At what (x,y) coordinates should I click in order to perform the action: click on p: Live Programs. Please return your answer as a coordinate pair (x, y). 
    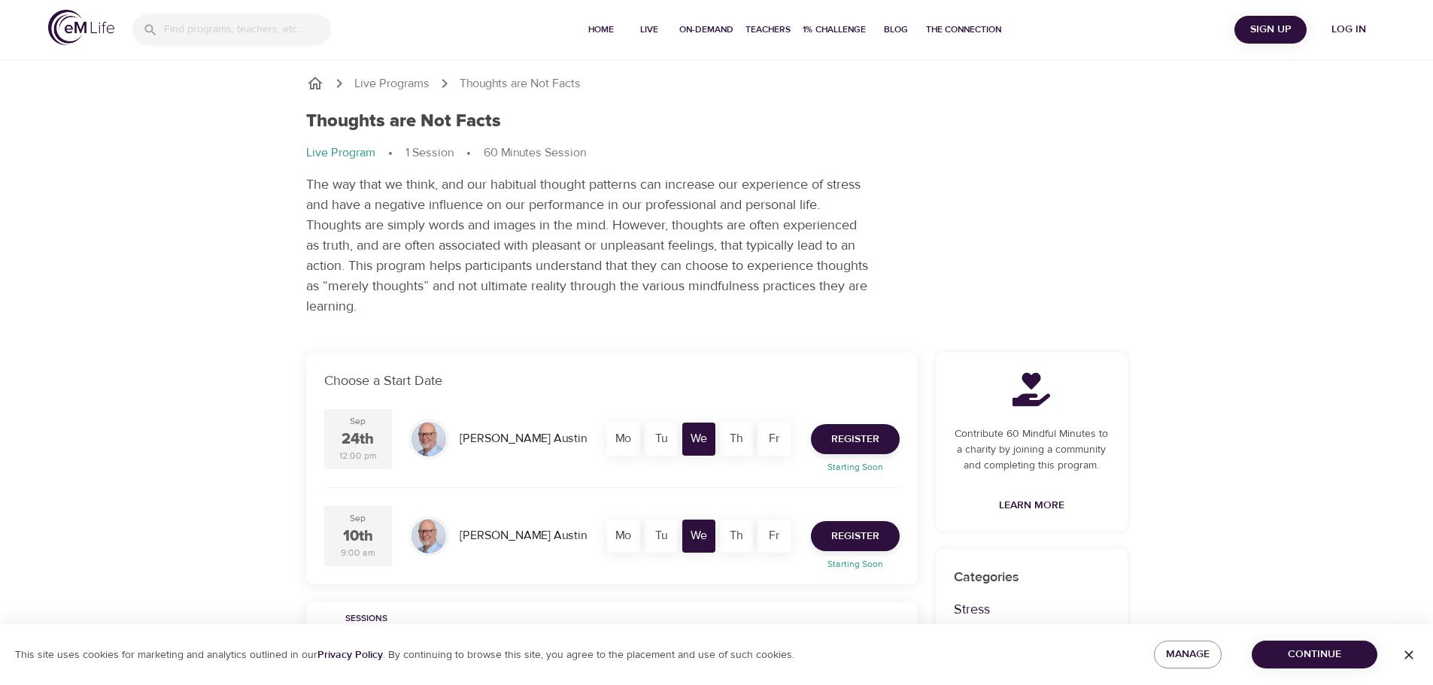
    Looking at the image, I should click on (392, 84).